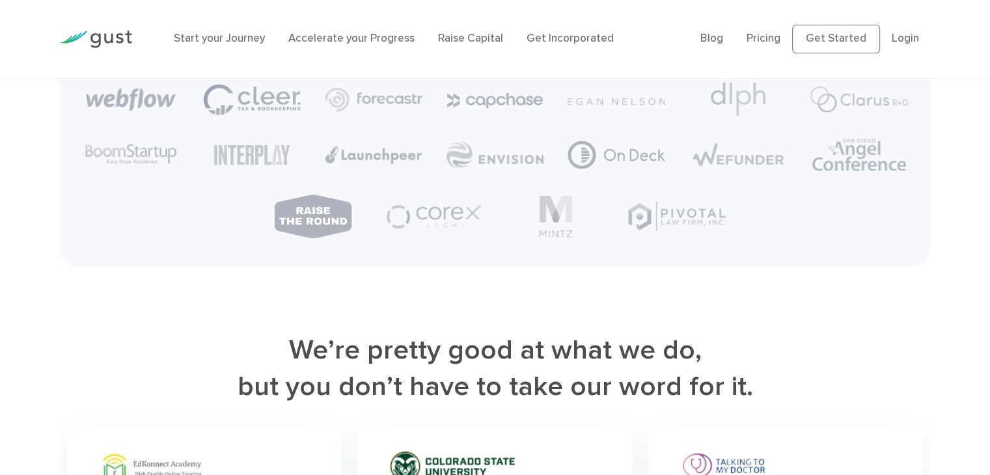 The image size is (990, 475). I want to click on img: Group 1226, so click(616, 155).